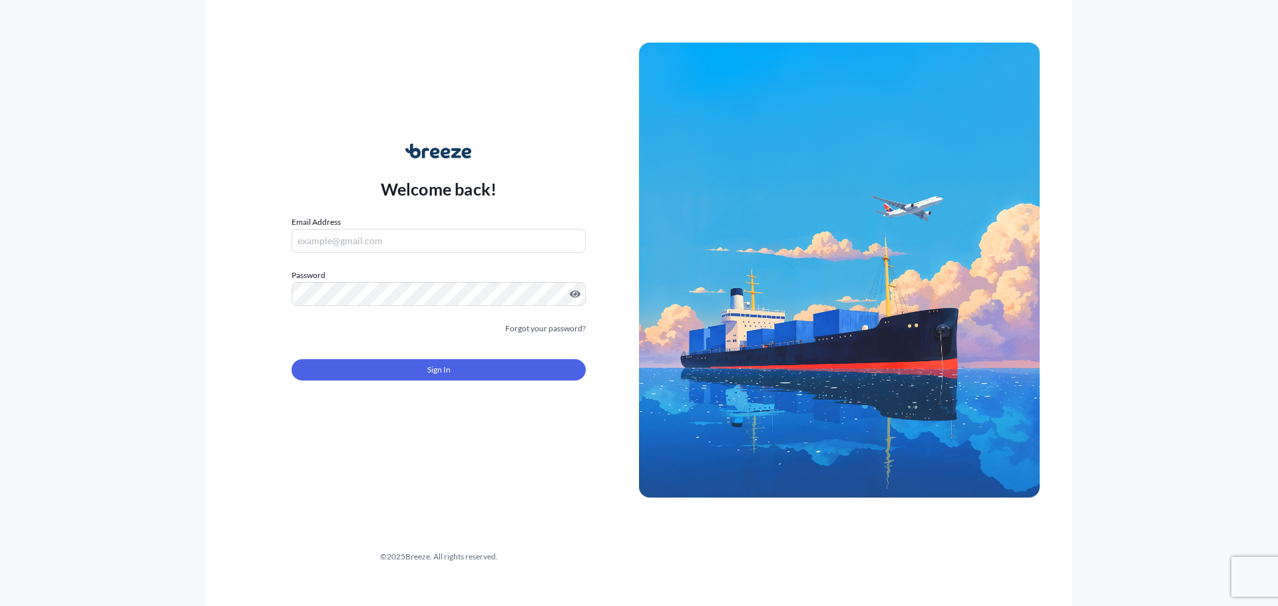 The width and height of the screenshot is (1278, 606). I want to click on span: Sign In, so click(439, 370).